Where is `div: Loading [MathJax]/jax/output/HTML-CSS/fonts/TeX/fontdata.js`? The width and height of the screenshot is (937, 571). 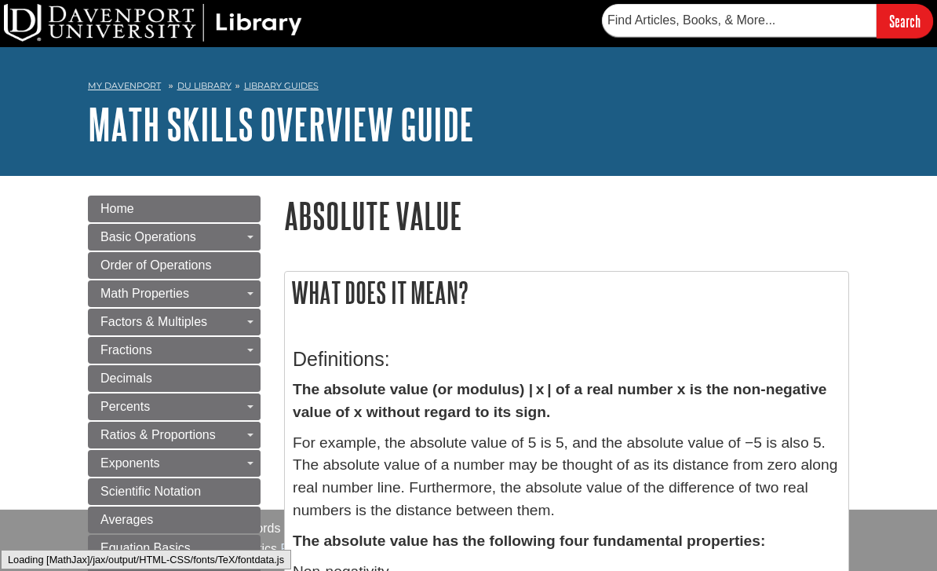 div: Loading [MathJax]/jax/output/HTML-CSS/fonts/TeX/fontdata.js is located at coordinates (146, 559).